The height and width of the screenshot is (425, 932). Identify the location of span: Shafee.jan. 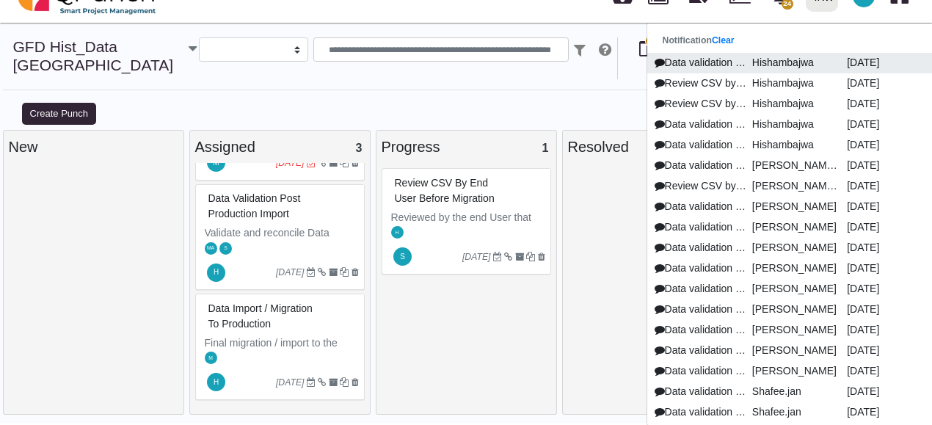
(225, 248).